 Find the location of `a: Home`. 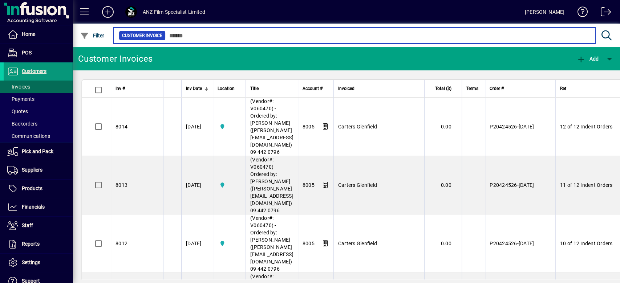

a: Home is located at coordinates (38, 35).